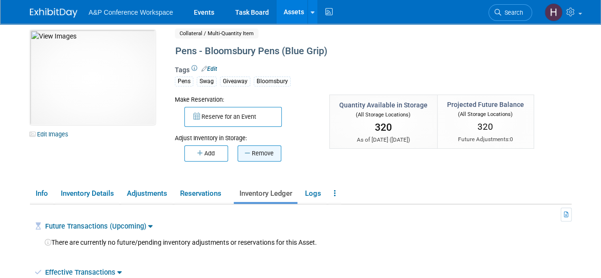 Image resolution: width=601 pixels, height=278 pixels. Describe the element at coordinates (184, 81) in the screenshot. I see `div: Pens` at that location.